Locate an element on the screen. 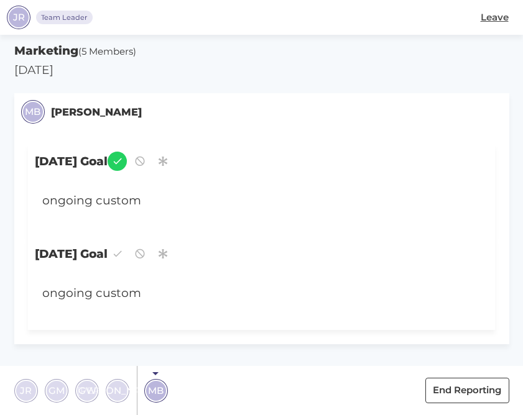  span: Leave is located at coordinates (494, 17).